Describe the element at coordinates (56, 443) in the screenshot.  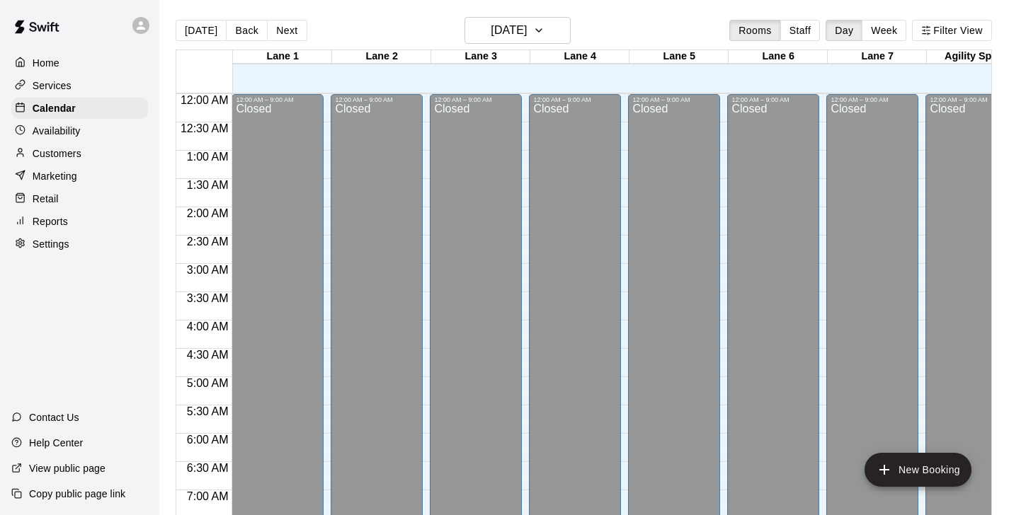
I see `p: Help Center` at that location.